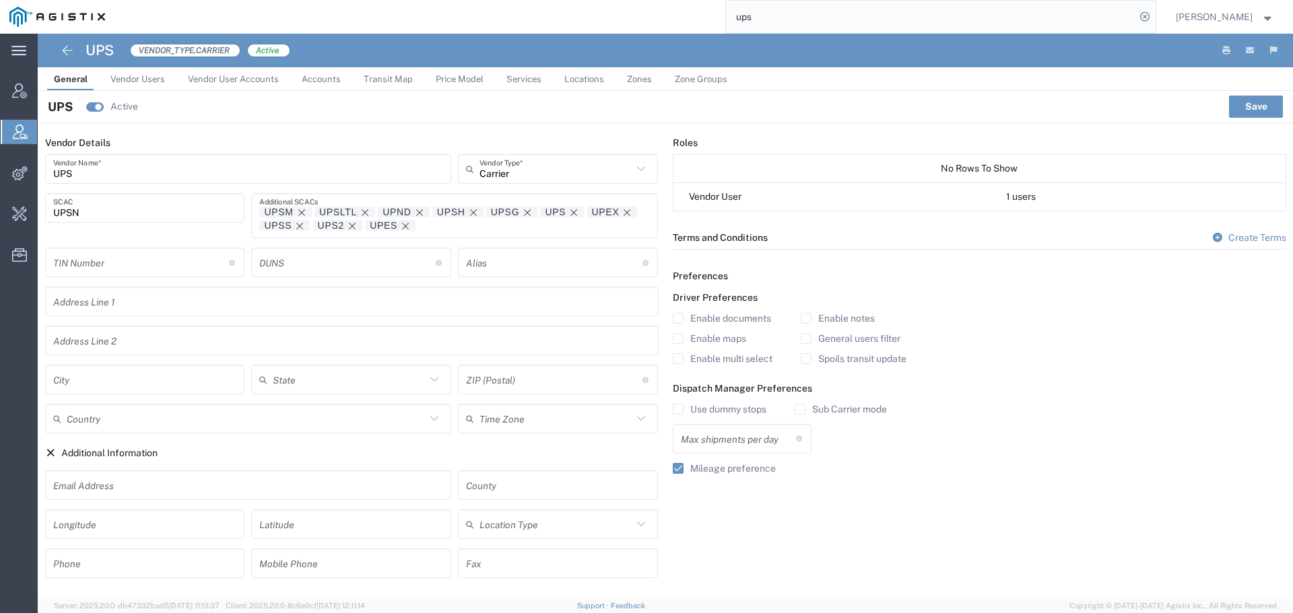  I want to click on span: Transit Map, so click(388, 79).